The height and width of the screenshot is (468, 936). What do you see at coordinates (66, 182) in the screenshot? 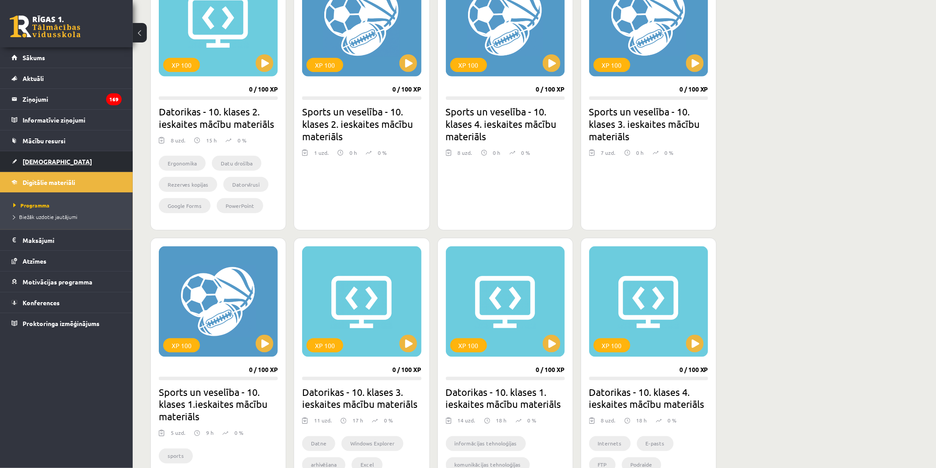
I see `a: Digitālie materiāli` at bounding box center [66, 182].